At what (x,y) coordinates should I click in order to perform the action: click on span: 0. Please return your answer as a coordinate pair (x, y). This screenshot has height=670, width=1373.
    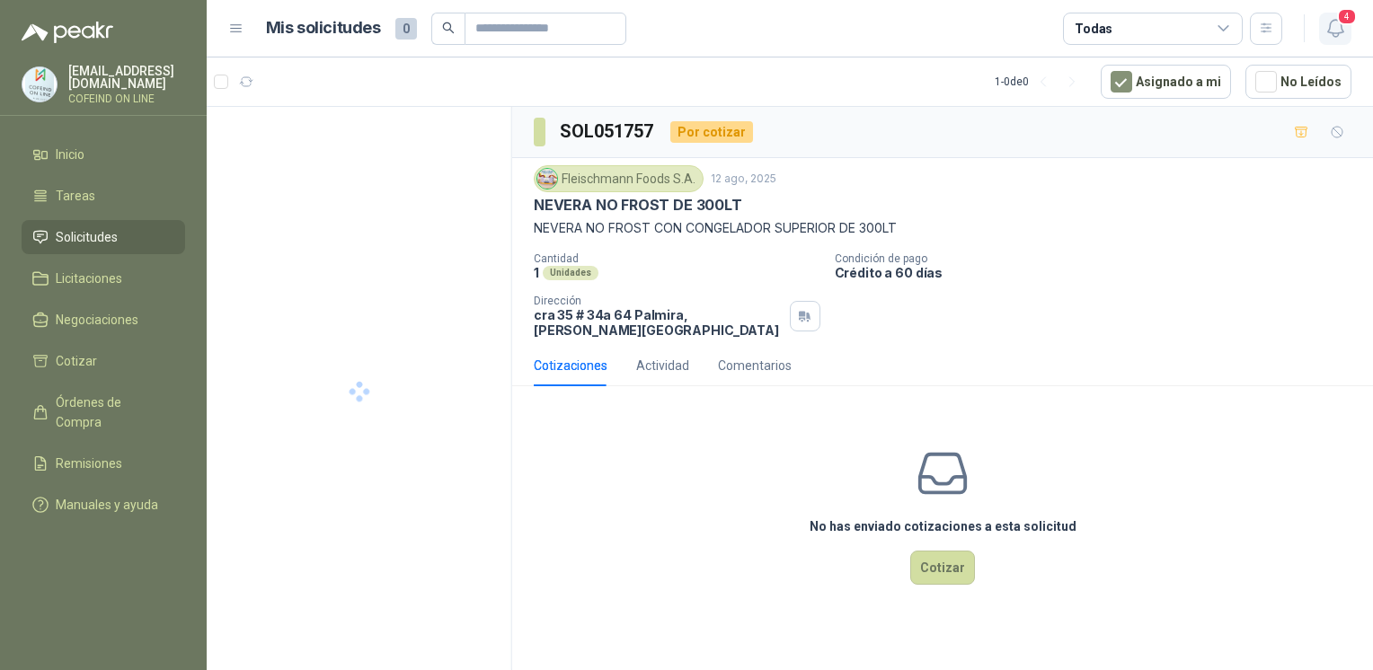
    Looking at the image, I should click on (406, 29).